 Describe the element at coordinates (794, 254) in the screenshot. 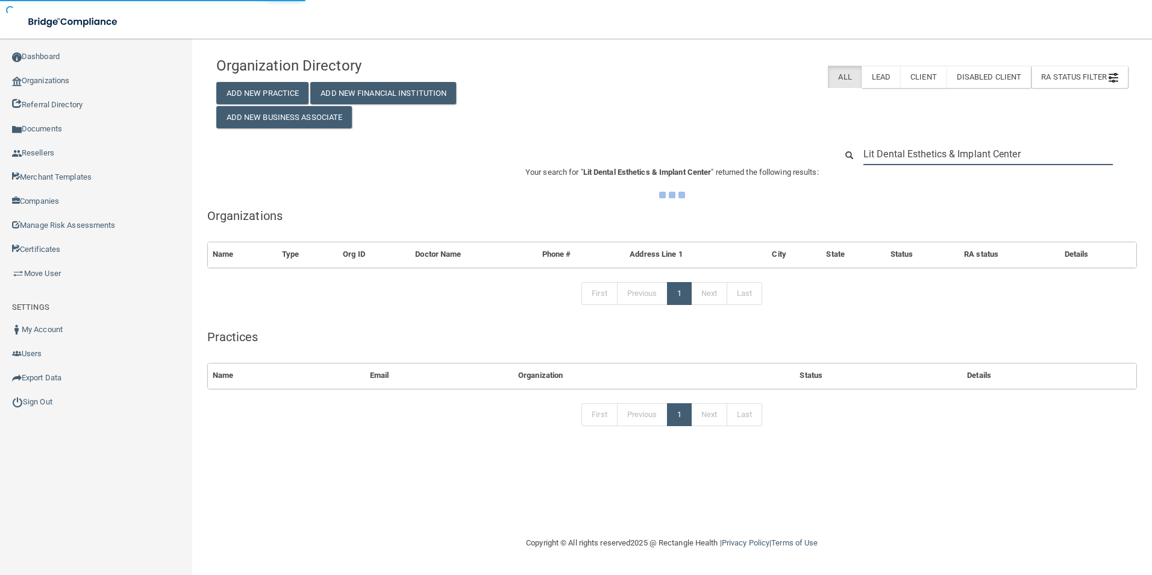

I see `th: City` at that location.